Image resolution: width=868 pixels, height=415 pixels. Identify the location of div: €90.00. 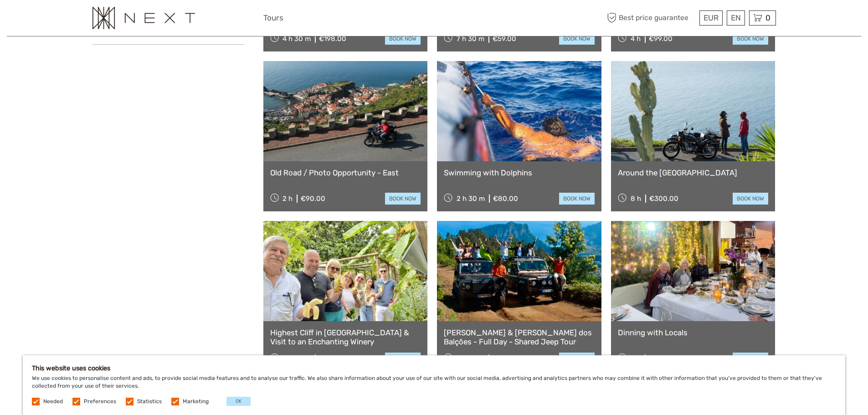
(313, 199).